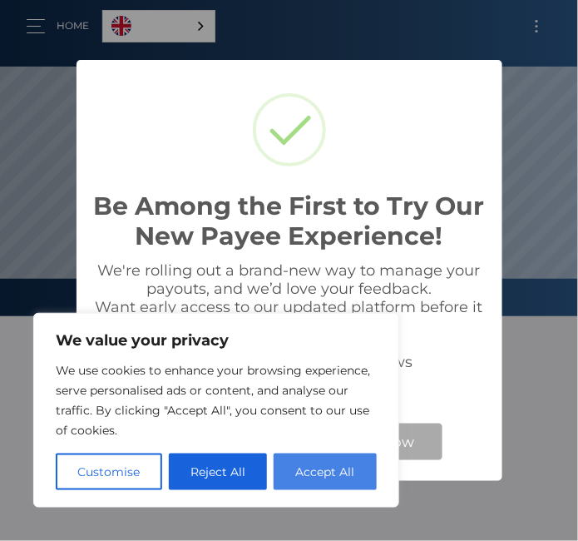 This screenshot has height=541, width=578. Describe the element at coordinates (289, 221) in the screenshot. I see `h2: Be Among the First to Try Our New Payee Experience!` at that location.